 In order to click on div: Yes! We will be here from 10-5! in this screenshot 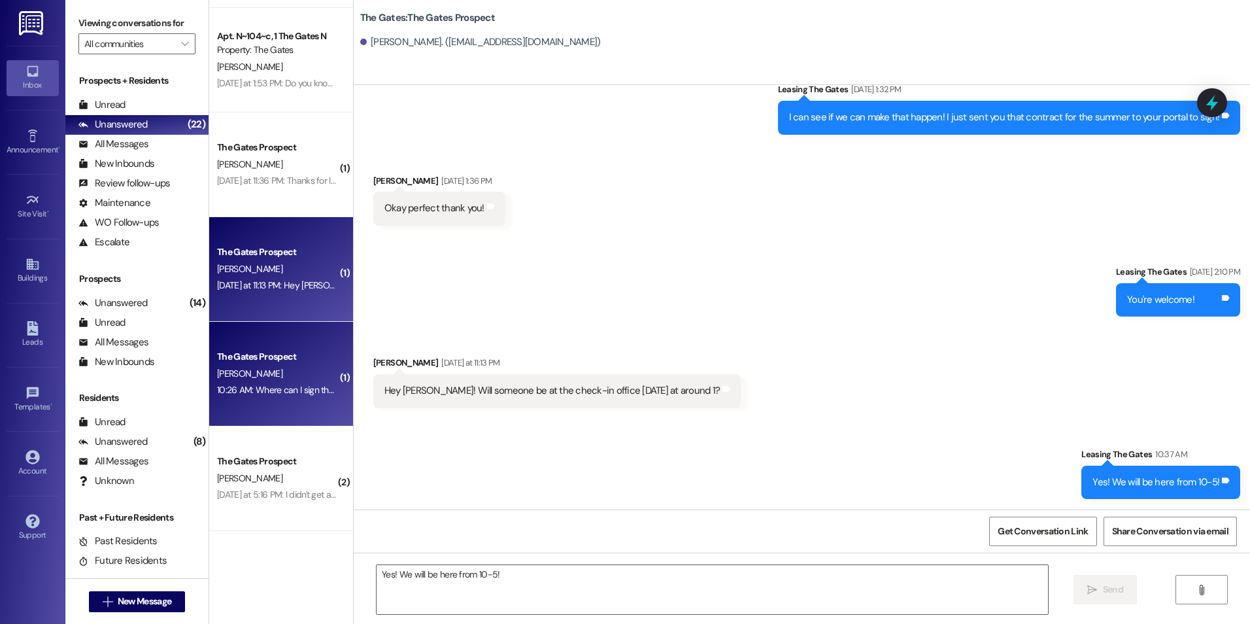, I will do `click(1156, 482)`.